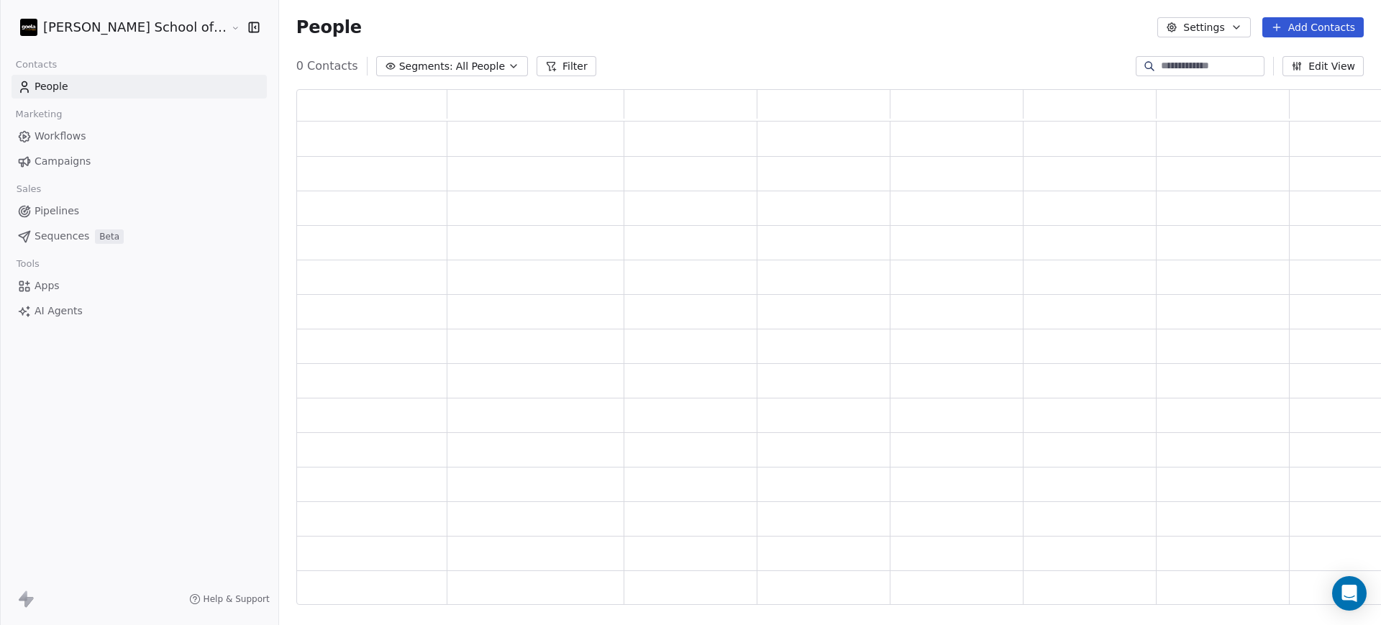 The height and width of the screenshot is (625, 1381). I want to click on a: Apps, so click(139, 285).